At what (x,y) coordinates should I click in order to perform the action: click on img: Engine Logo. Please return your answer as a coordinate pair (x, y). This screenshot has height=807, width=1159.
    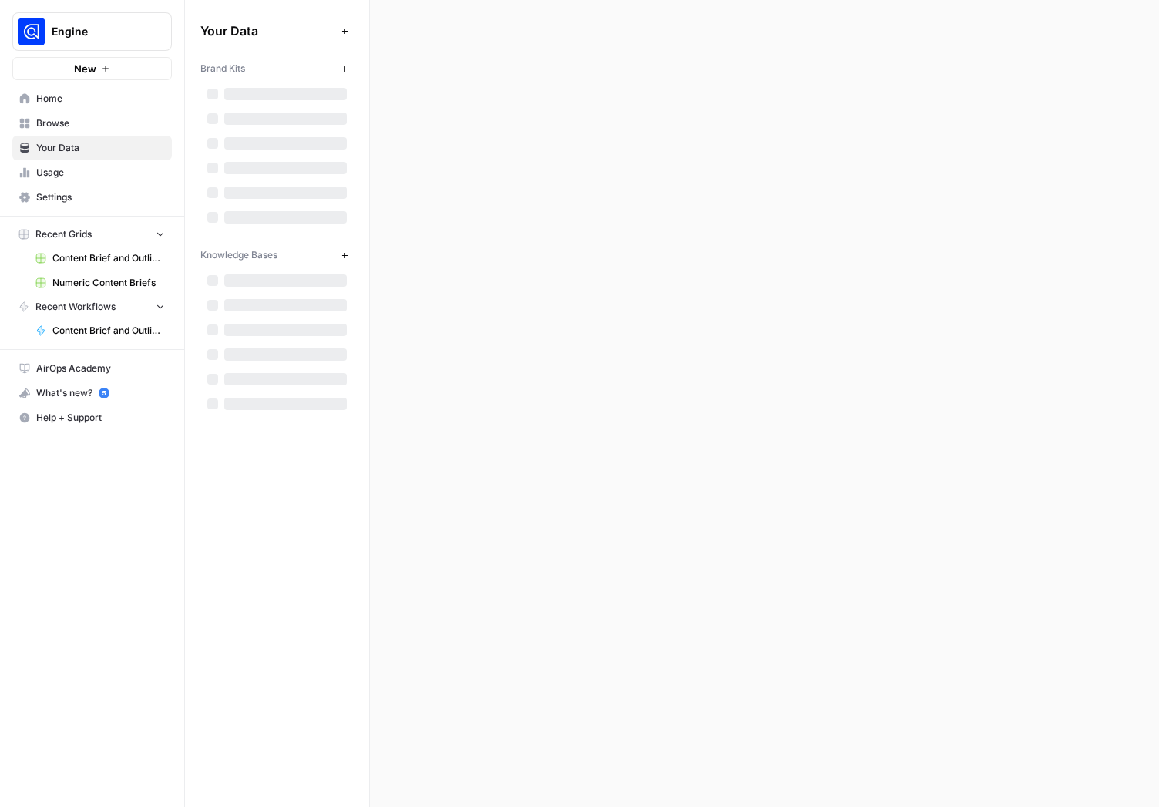
    Looking at the image, I should click on (32, 32).